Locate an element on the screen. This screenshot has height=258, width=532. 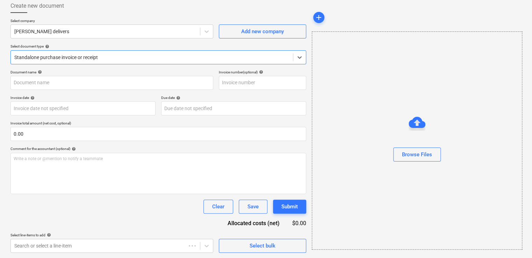
div: Select document type is located at coordinates (158, 46).